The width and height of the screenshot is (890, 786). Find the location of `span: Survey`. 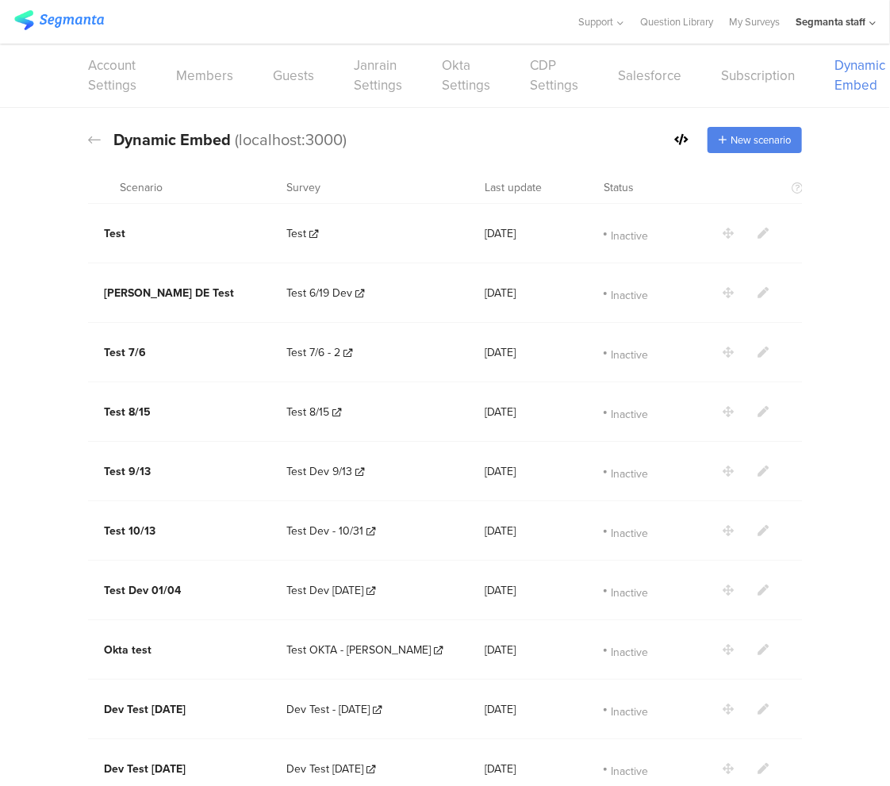

span: Survey is located at coordinates (303, 187).